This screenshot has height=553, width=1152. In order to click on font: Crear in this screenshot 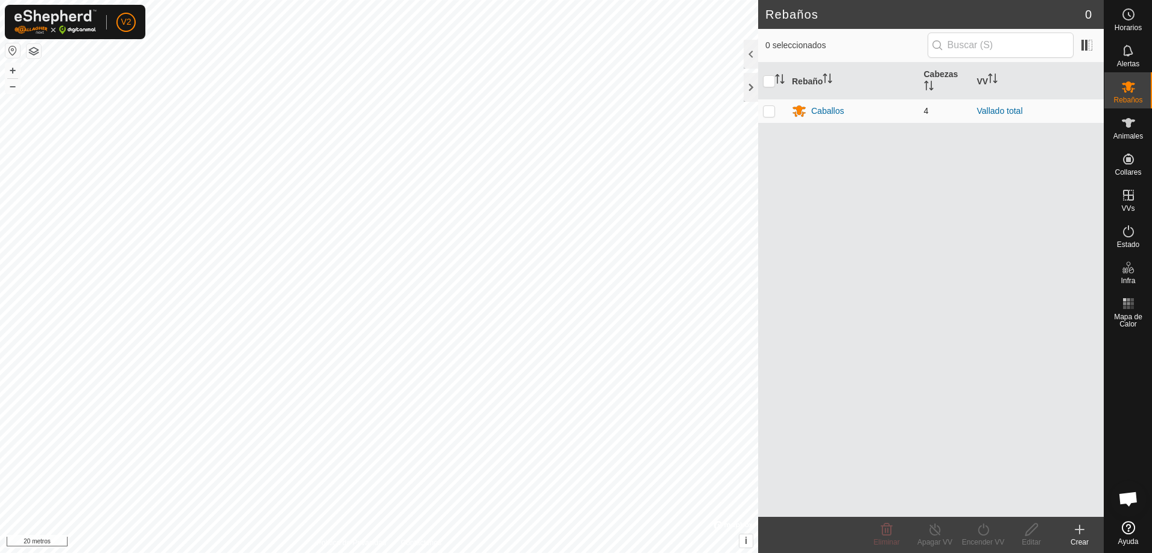, I will do `click(1079, 543)`.